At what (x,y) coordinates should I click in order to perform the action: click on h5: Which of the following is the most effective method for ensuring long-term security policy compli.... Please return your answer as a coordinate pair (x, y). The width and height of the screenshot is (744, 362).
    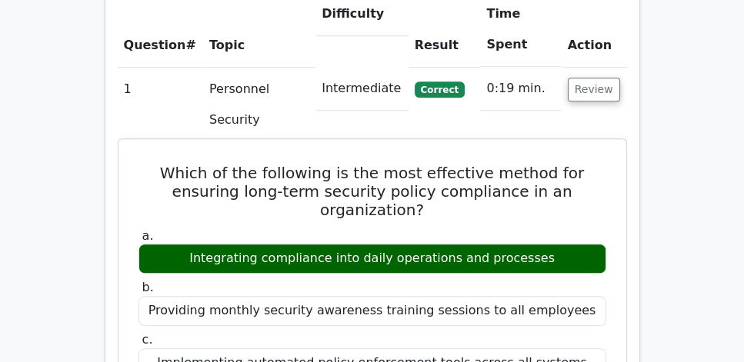
    Looking at the image, I should click on (372, 192).